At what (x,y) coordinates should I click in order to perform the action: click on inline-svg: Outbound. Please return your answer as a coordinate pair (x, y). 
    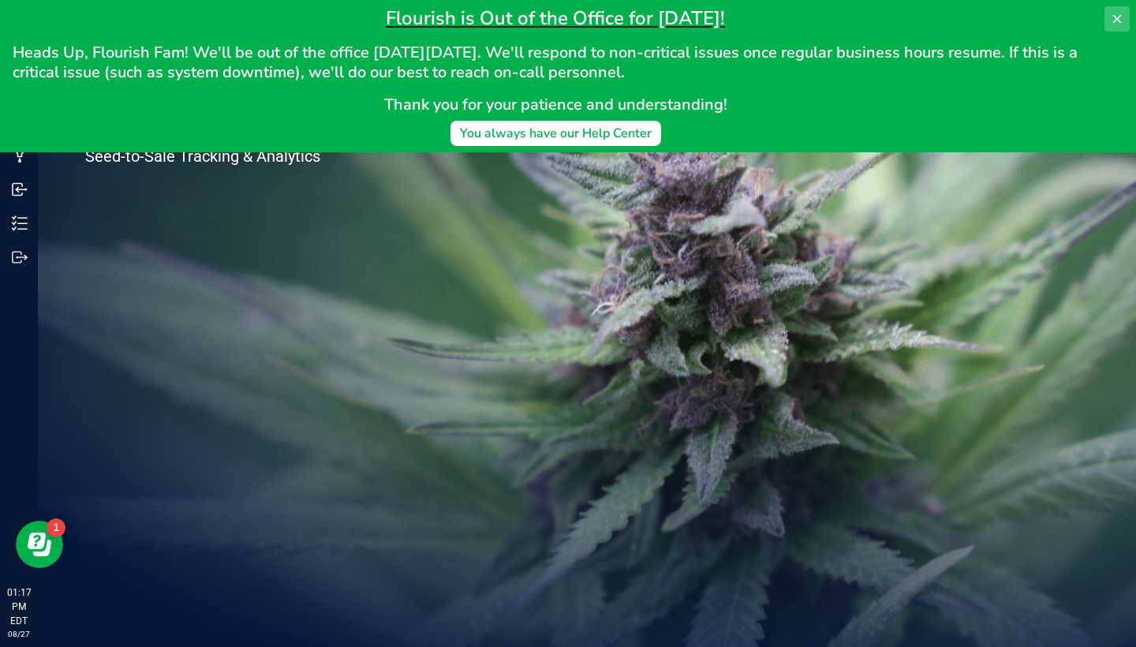
    Looking at the image, I should click on (20, 257).